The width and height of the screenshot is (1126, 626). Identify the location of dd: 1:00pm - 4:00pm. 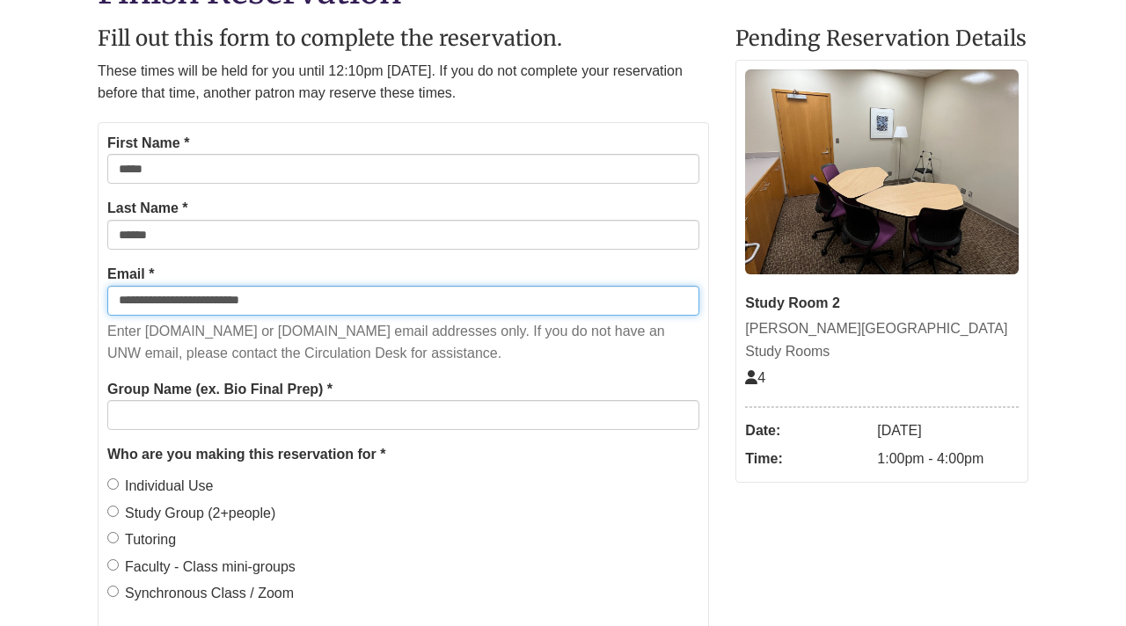
(947, 459).